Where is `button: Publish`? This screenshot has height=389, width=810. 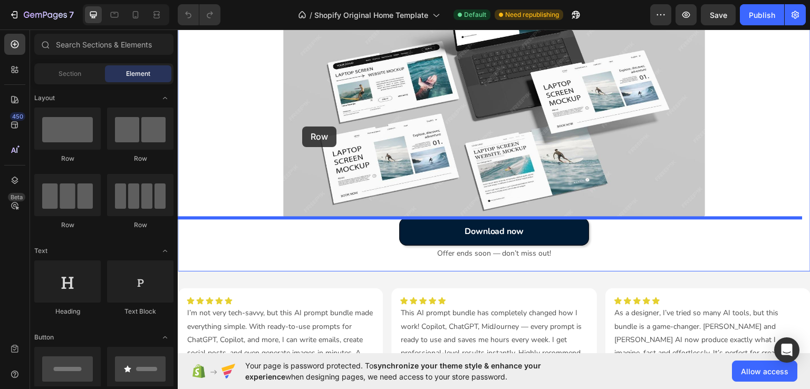
button: Publish is located at coordinates (762, 15).